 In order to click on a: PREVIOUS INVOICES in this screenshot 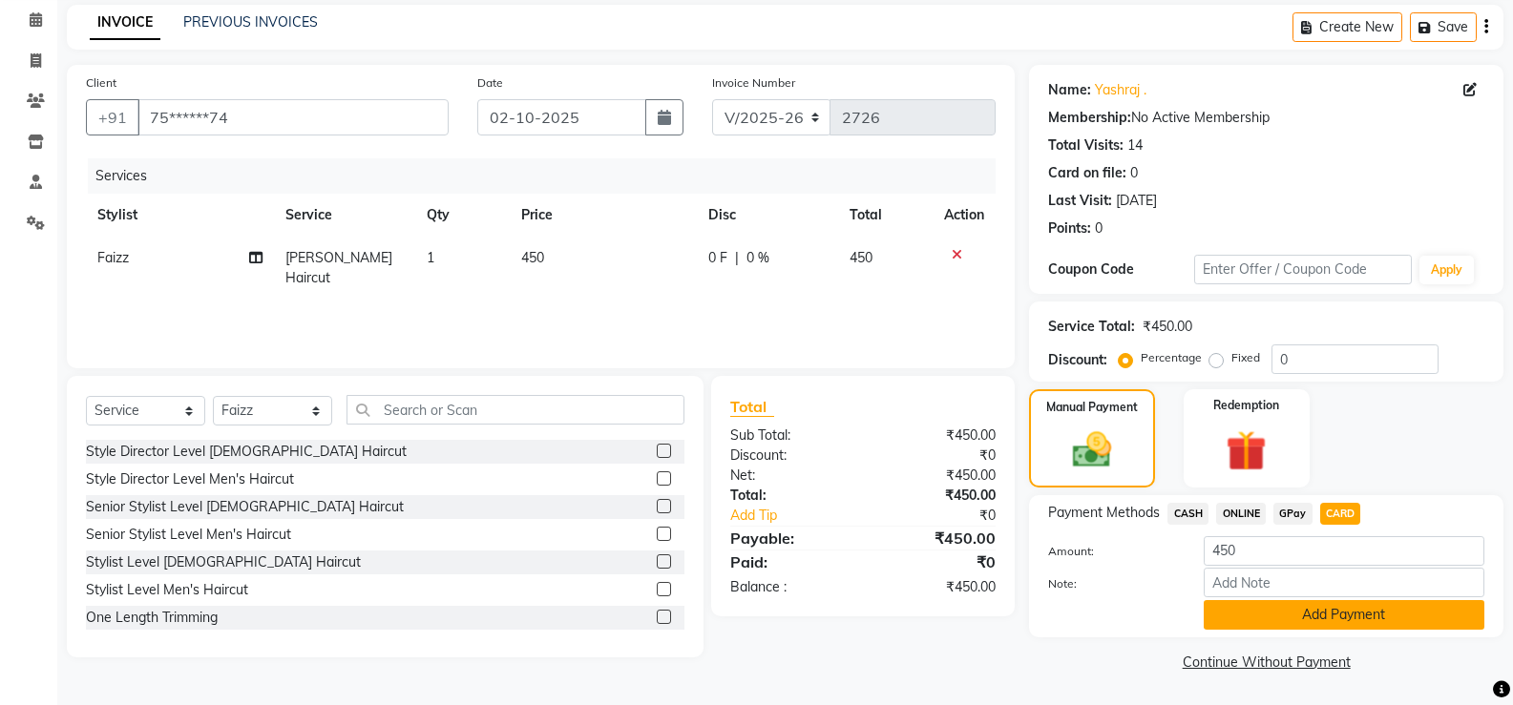, I will do `click(250, 22)`.